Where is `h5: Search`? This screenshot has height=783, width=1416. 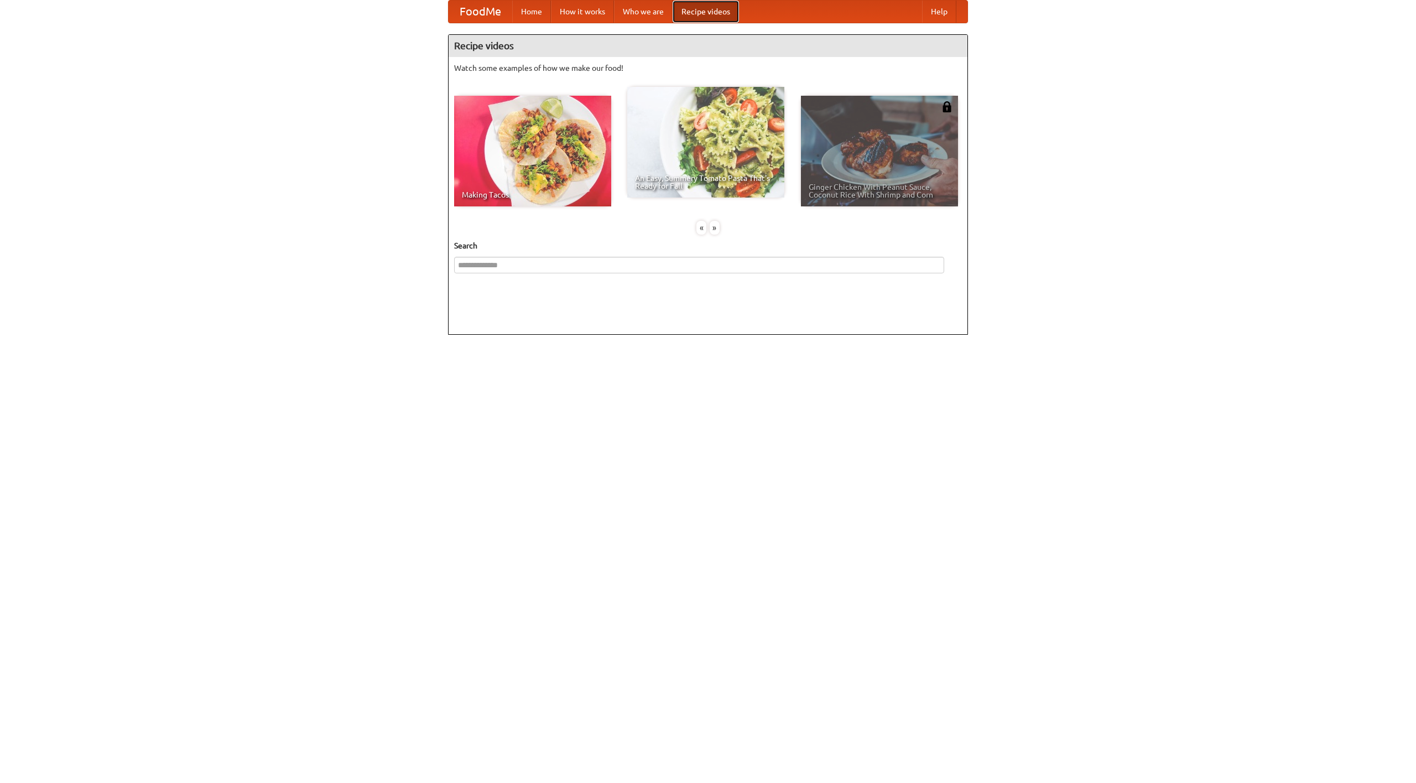 h5: Search is located at coordinates (708, 246).